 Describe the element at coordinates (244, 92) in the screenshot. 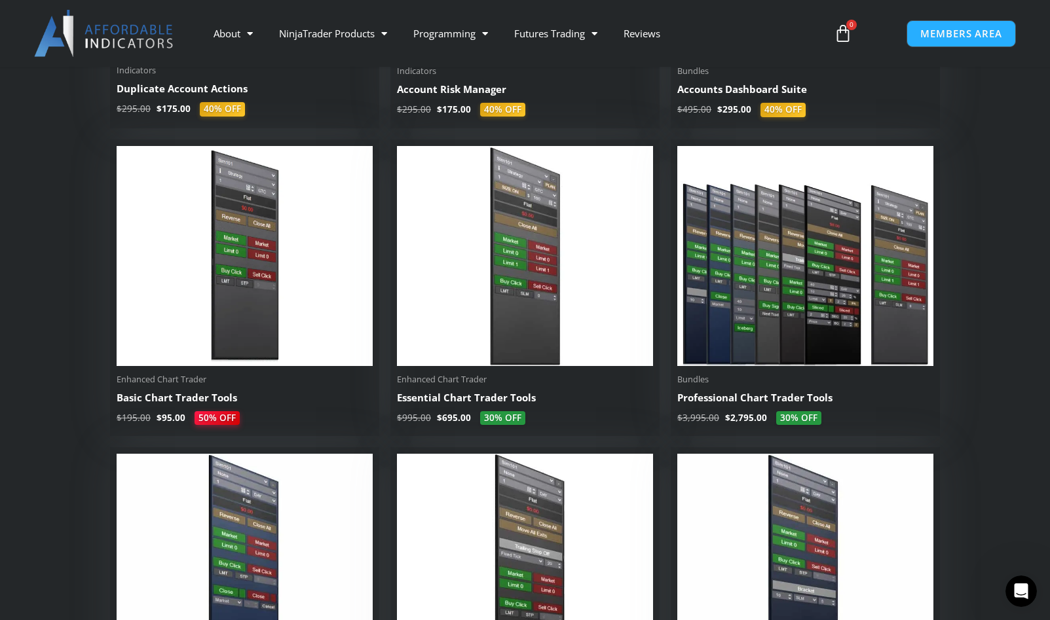

I see `a: Duplicate Account Actions` at that location.